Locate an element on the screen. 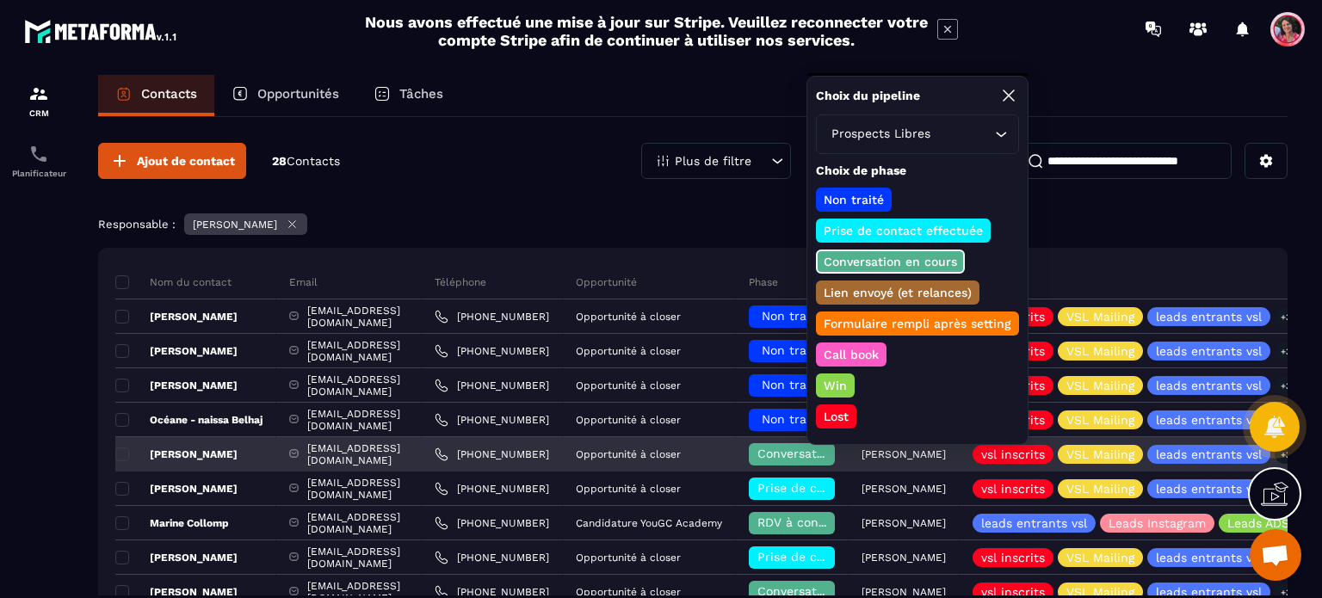  p: Prise de contact effectuée is located at coordinates (903, 231).